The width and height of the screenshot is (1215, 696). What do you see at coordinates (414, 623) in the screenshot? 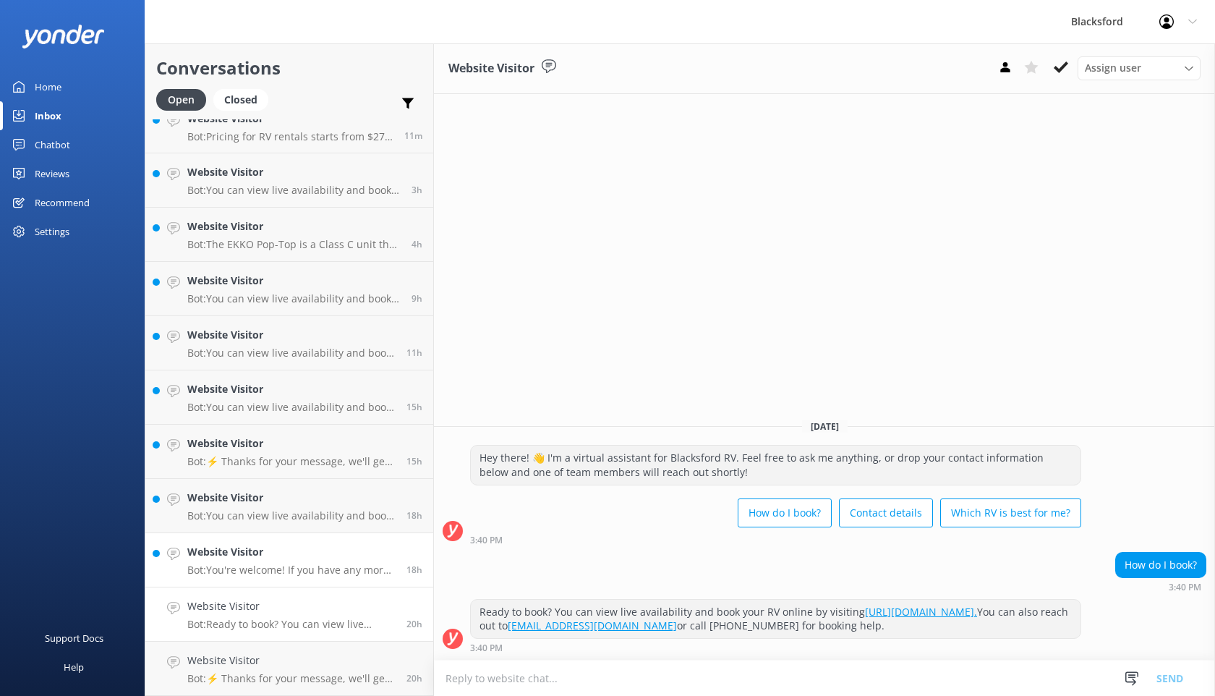
I see `span: Sep 03 2025 02:40pm (UTC -06:00) America/Chihuahua` at bounding box center [414, 623].